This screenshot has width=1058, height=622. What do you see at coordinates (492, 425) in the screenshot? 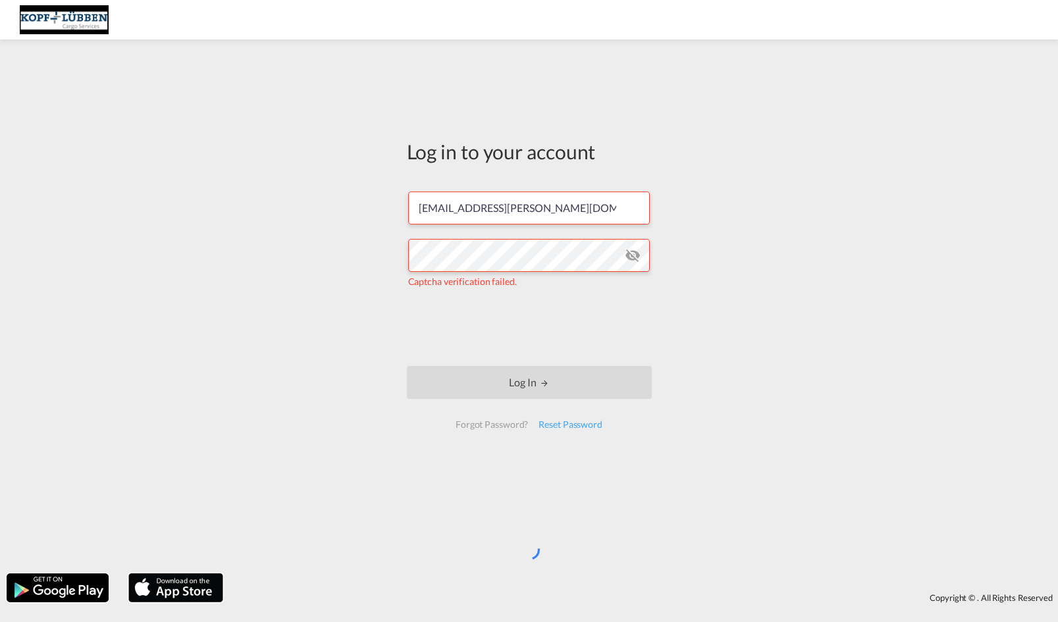
I see `div: Forgot Password?` at bounding box center [492, 425].